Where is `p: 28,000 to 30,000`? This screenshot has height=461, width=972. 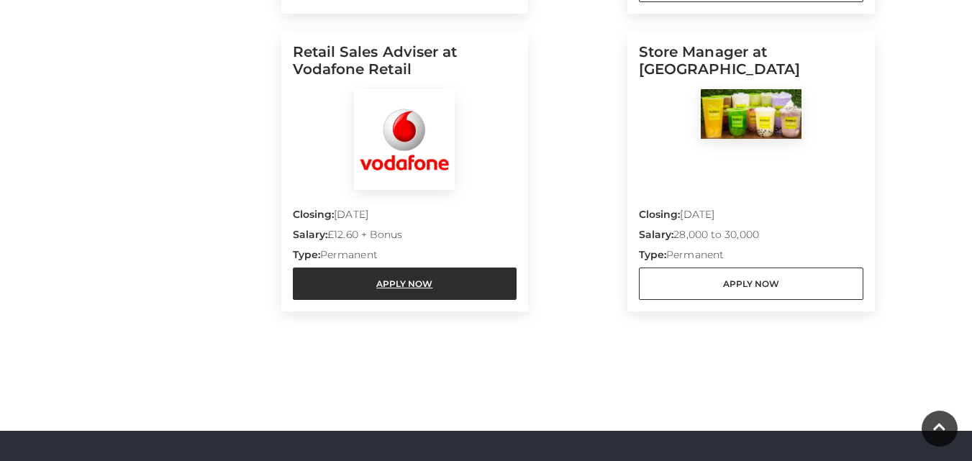 p: 28,000 to 30,000 is located at coordinates (751, 238).